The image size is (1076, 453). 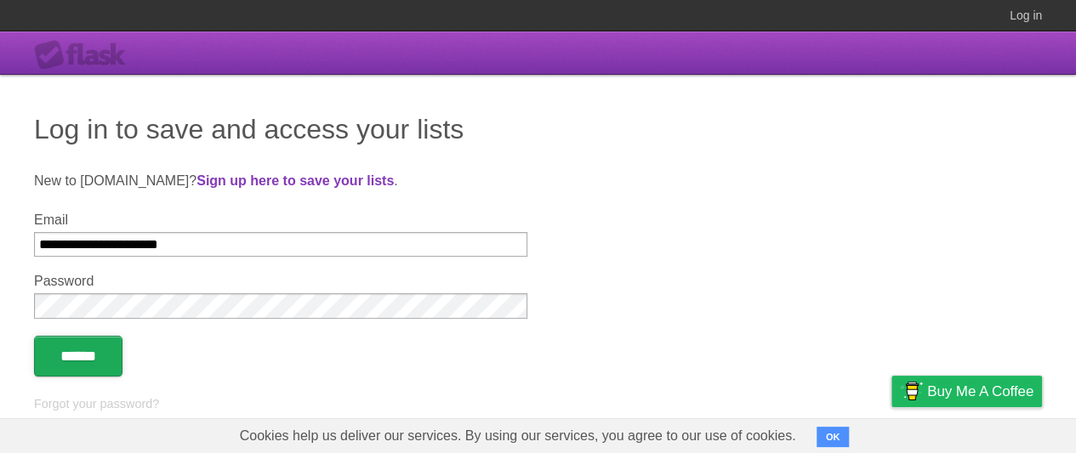 I want to click on h1: Log in to save and access your lists, so click(x=537, y=129).